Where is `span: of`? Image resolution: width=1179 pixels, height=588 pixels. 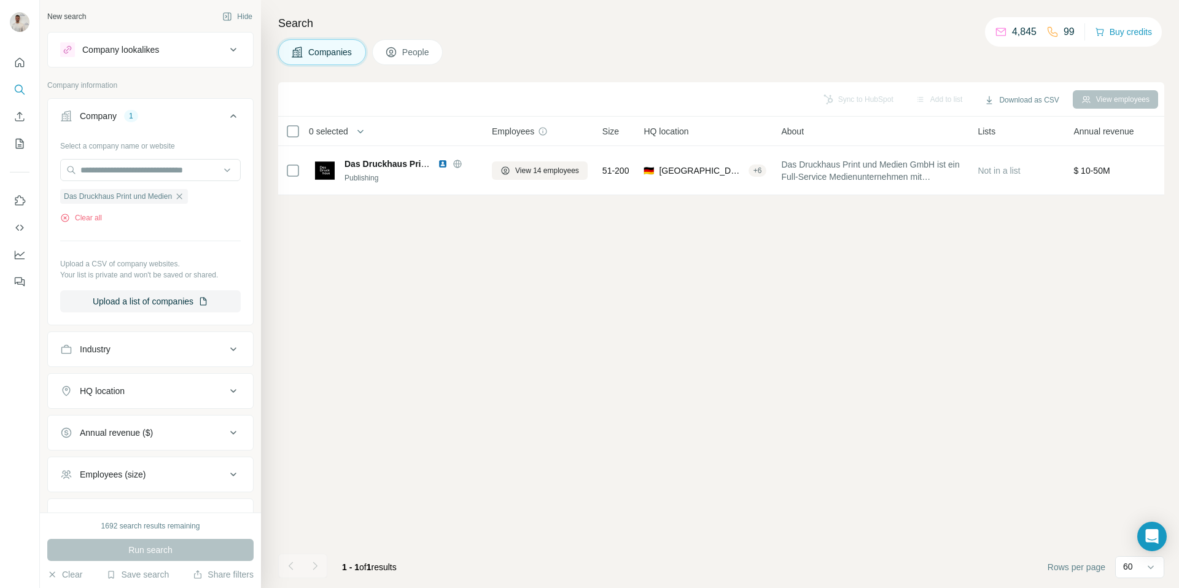 span: of is located at coordinates (363, 567).